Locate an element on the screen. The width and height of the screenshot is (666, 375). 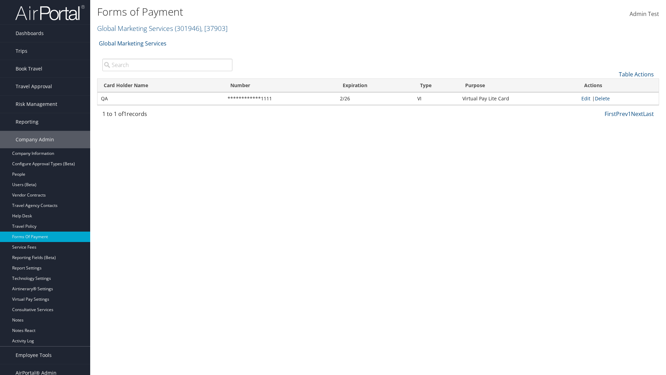
span: , [ 37903 ] is located at coordinates (214, 28).